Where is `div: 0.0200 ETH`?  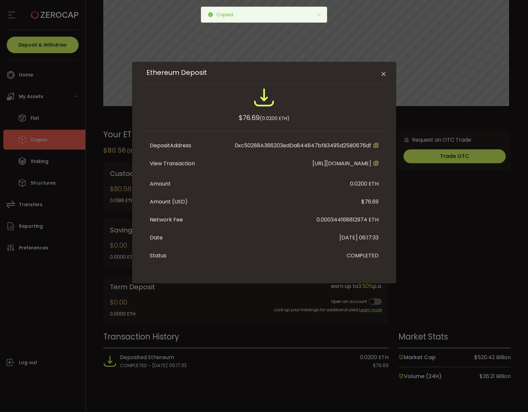
div: 0.0200 ETH is located at coordinates (364, 184).